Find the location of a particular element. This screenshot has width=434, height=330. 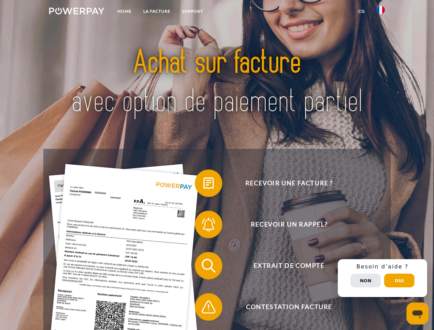

a: CG is located at coordinates (361, 11).